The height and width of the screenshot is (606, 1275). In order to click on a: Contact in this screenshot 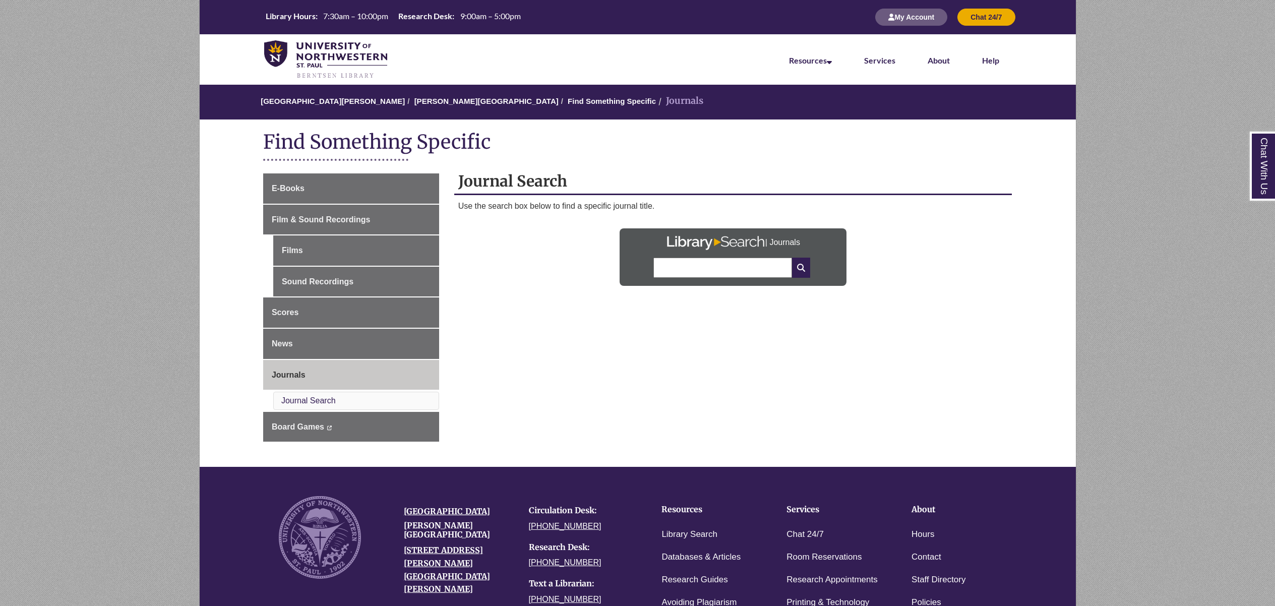, I will do `click(926, 557)`.